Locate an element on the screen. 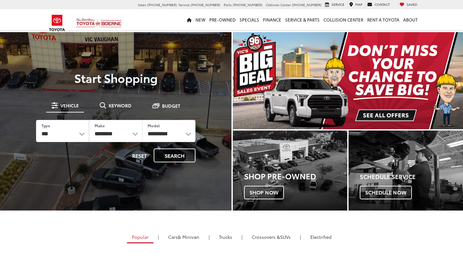 The width and height of the screenshot is (463, 261). a: SUVs is located at coordinates (271, 237).